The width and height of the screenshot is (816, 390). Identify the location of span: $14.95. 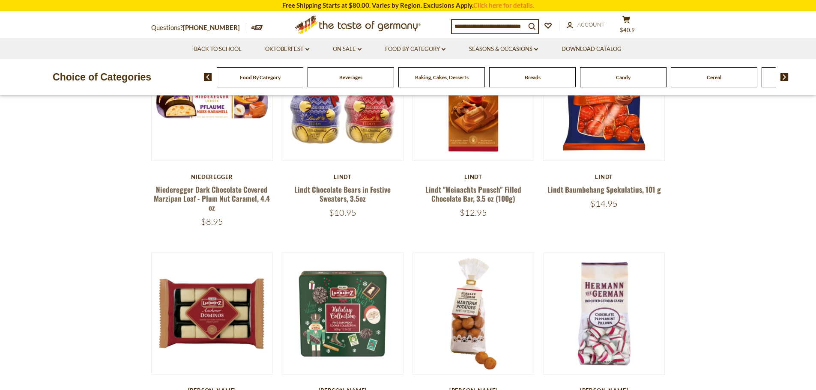
(604, 203).